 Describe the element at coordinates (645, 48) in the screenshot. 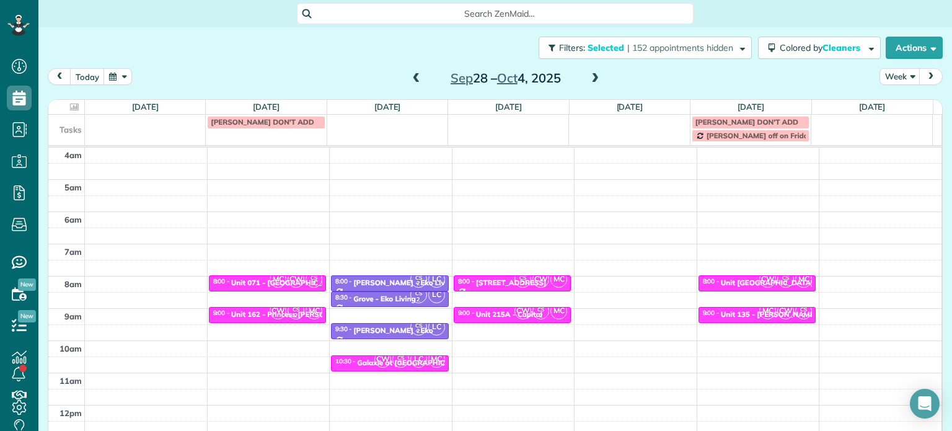

I see `button: Filters: Selected | 152 appointments hidden` at that location.